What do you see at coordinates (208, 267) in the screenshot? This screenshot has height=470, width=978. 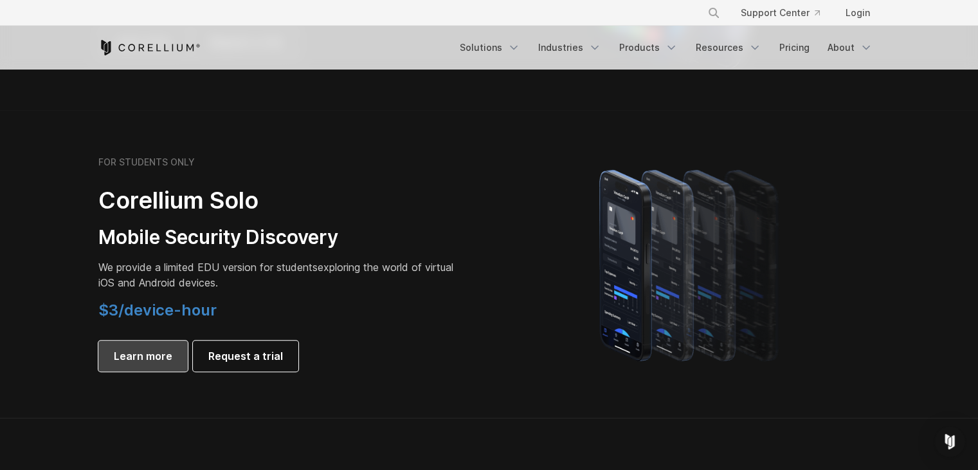 I see `span: We provide a limited EDU version for students` at bounding box center [208, 267].